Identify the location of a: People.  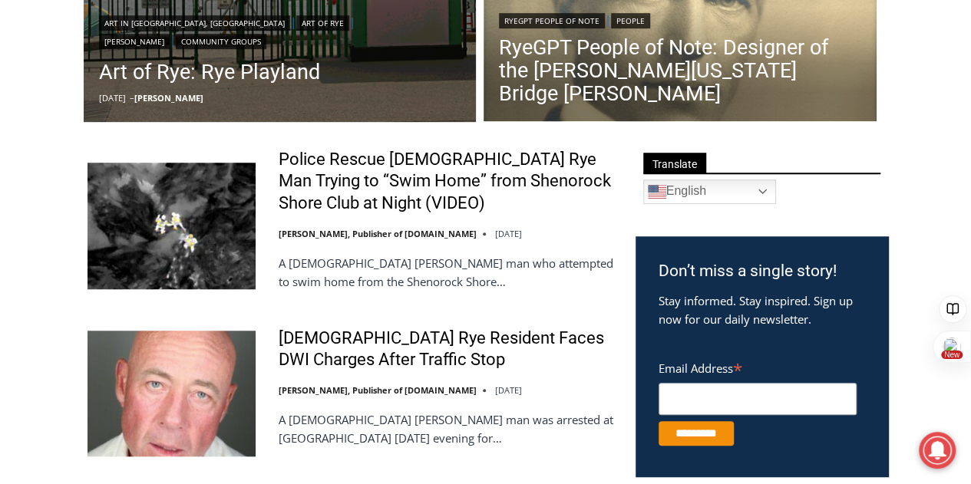
(630, 21).